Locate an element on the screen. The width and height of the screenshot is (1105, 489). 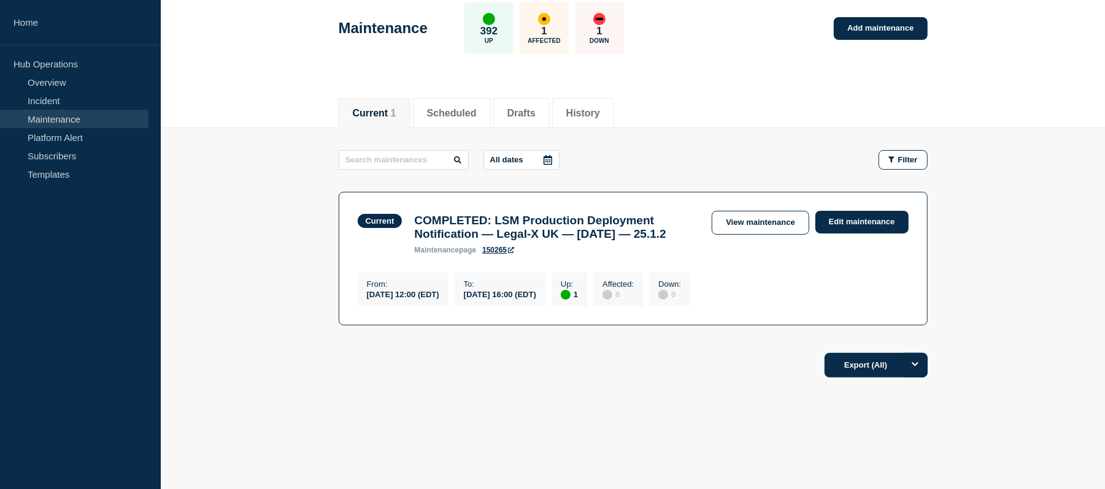
span: 1 is located at coordinates (393, 113).